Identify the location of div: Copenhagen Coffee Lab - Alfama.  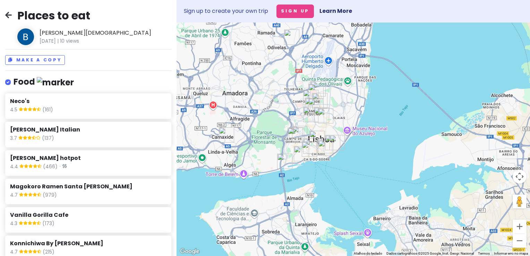
(333, 143).